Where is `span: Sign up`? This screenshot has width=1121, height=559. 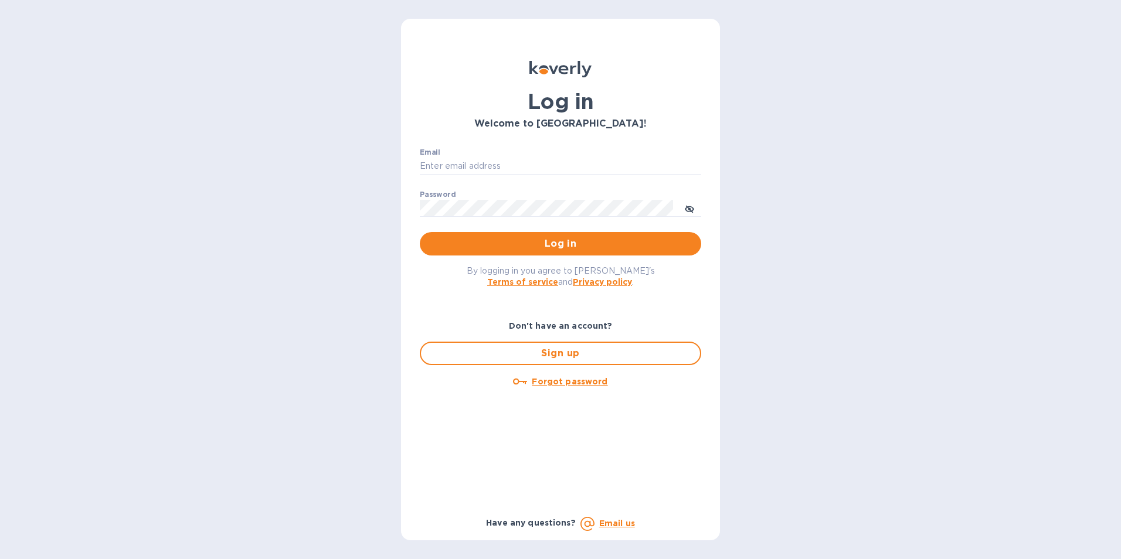 span: Sign up is located at coordinates (561, 354).